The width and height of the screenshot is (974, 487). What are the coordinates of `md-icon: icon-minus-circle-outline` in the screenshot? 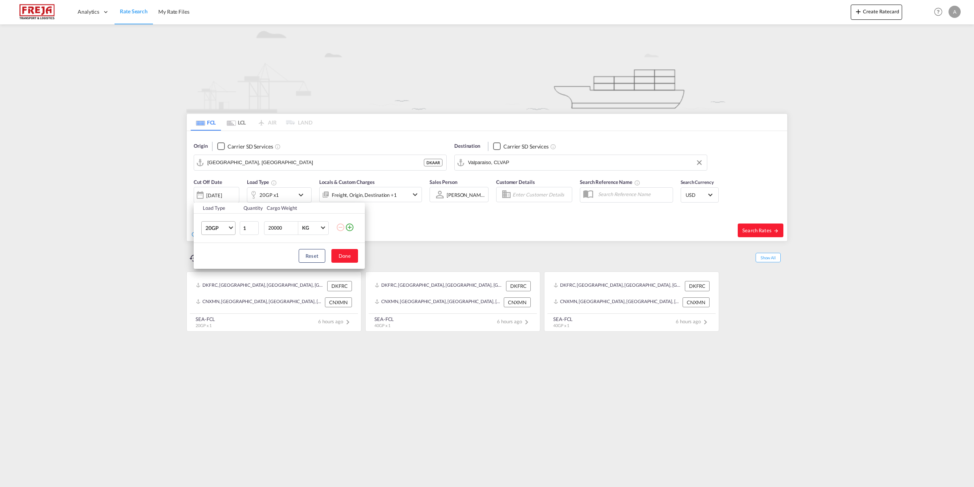 It's located at (341, 227).